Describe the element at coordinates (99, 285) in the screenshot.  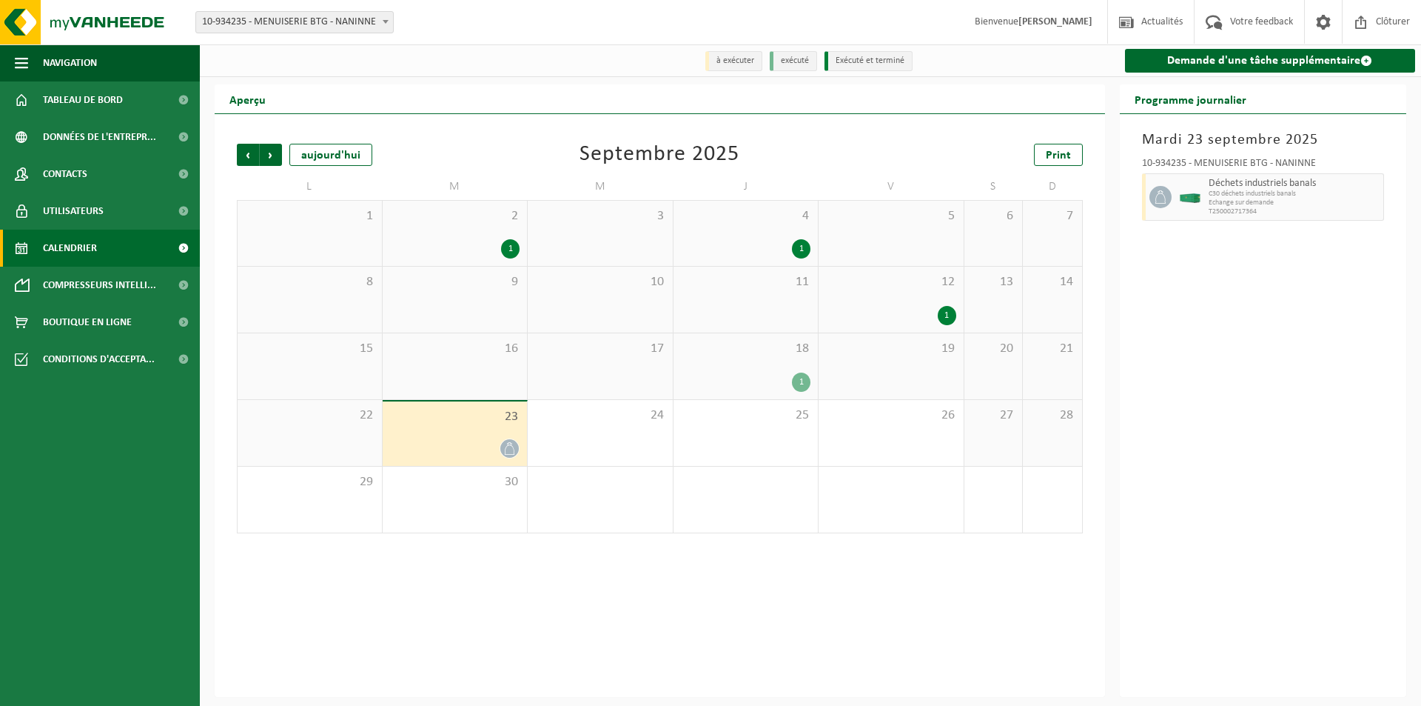
I see `span: Compresseurs intelli...` at that location.